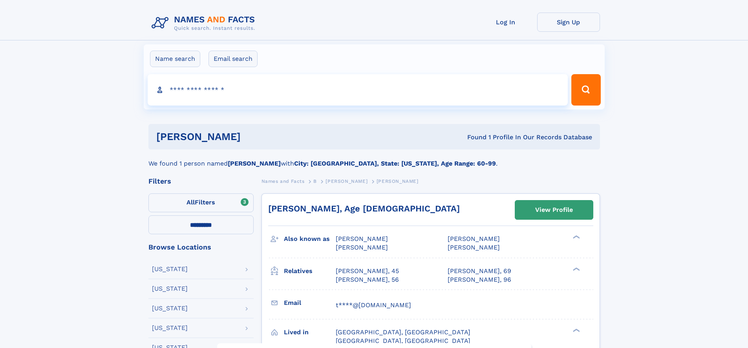 The image size is (748, 348). What do you see at coordinates (586, 90) in the screenshot?
I see `button: Search Button` at bounding box center [586, 90].